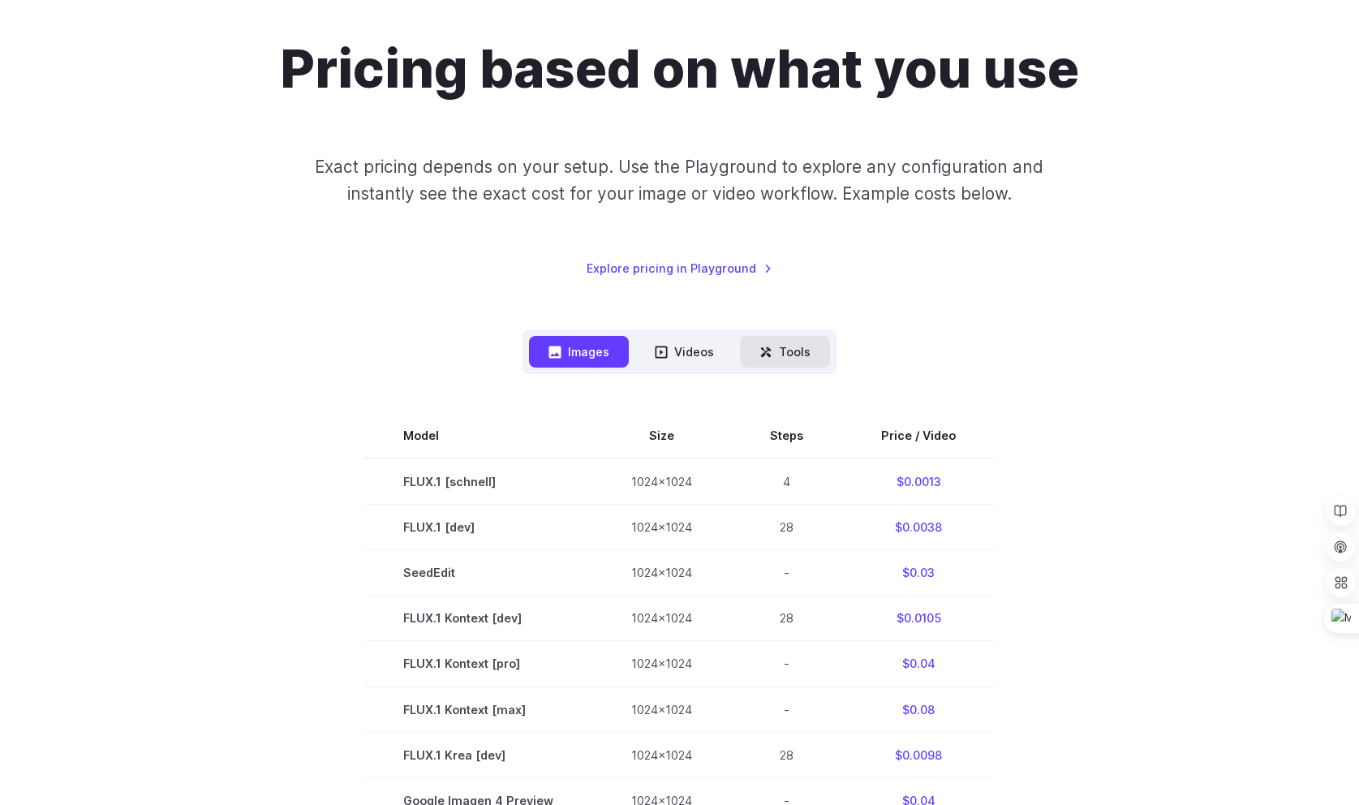 Image resolution: width=1359 pixels, height=805 pixels. I want to click on td: $0.03, so click(918, 573).